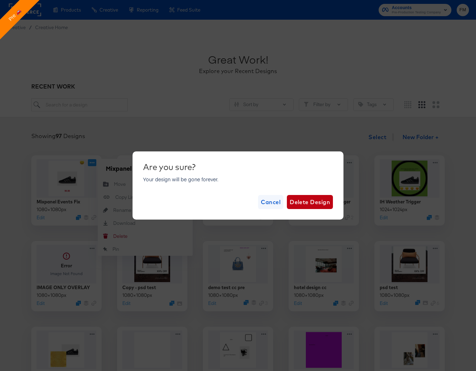 Image resolution: width=476 pixels, height=371 pixels. What do you see at coordinates (310, 202) in the screenshot?
I see `span: Delete Design` at bounding box center [310, 202].